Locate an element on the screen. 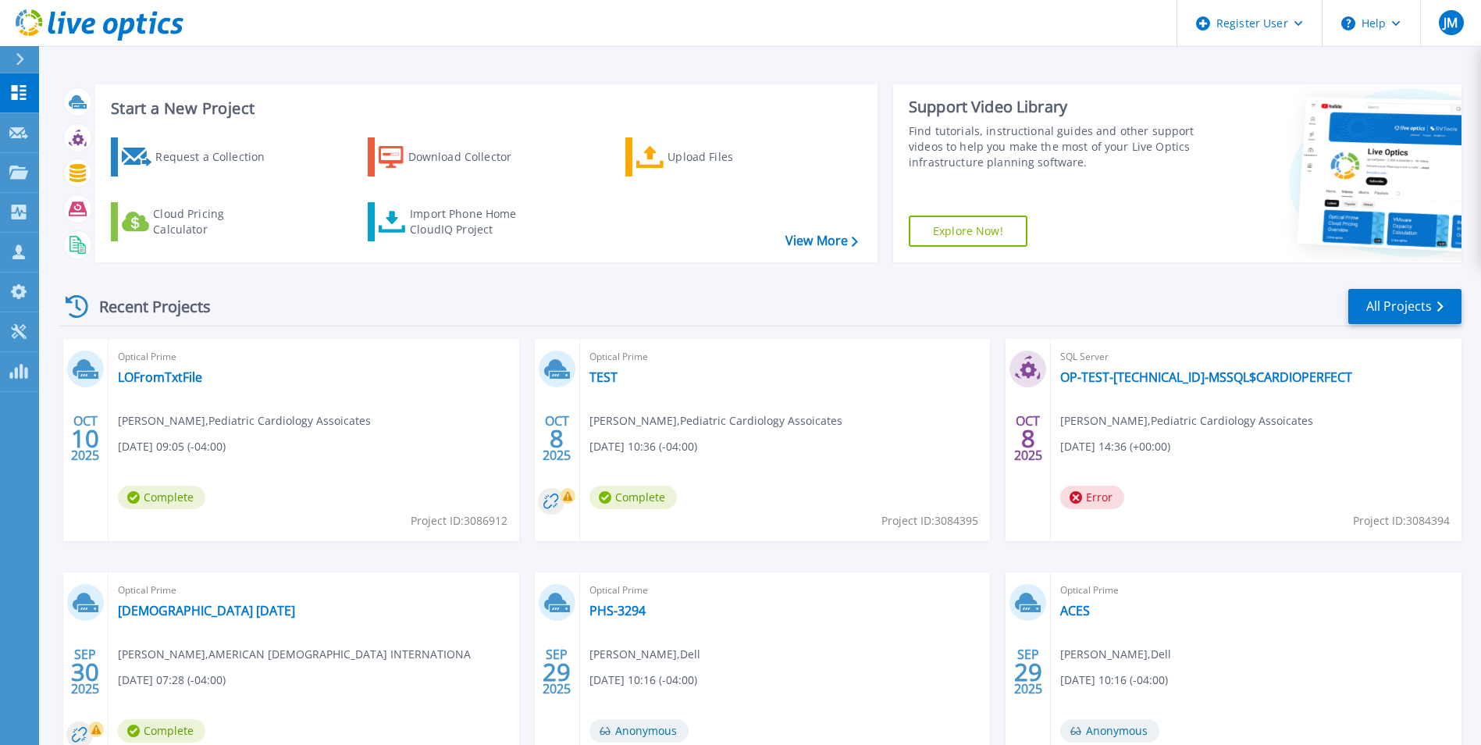  a: TEST is located at coordinates (604, 377).